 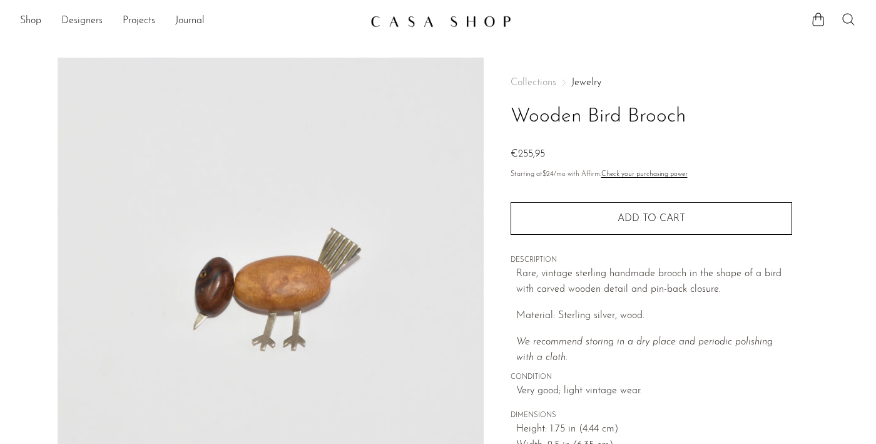 I want to click on span: CONDITION, so click(x=651, y=377).